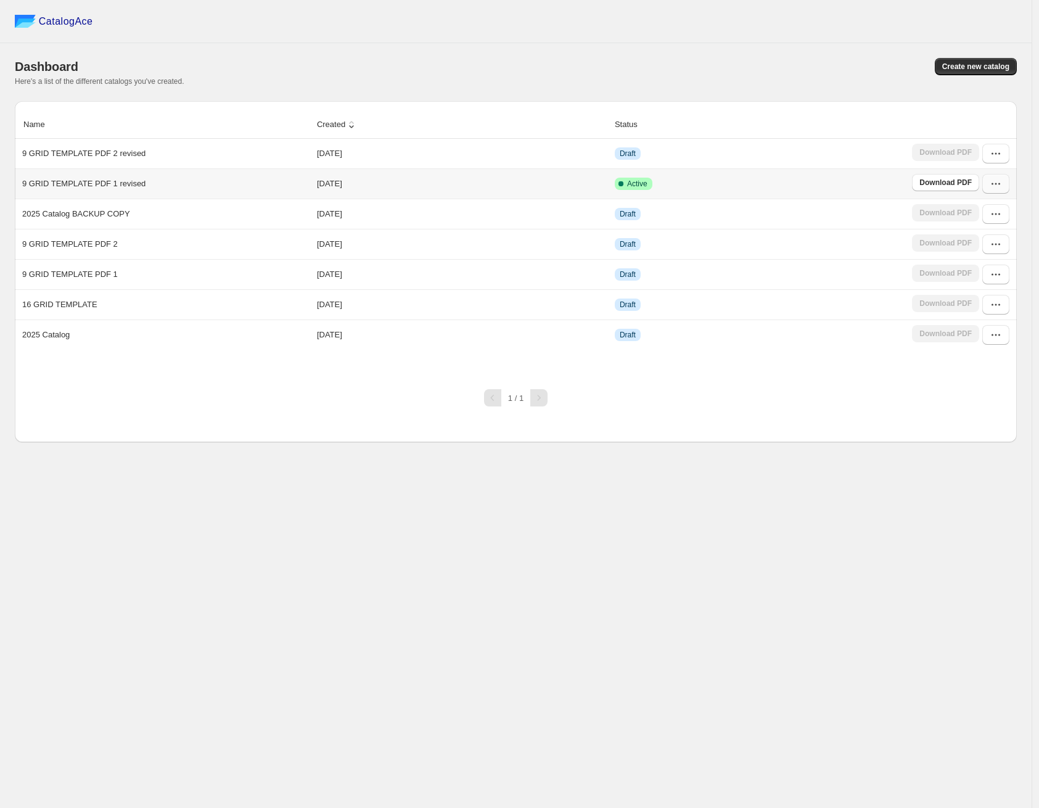 The image size is (1039, 808). Describe the element at coordinates (46, 335) in the screenshot. I see `p: 2025 Catalog` at that location.